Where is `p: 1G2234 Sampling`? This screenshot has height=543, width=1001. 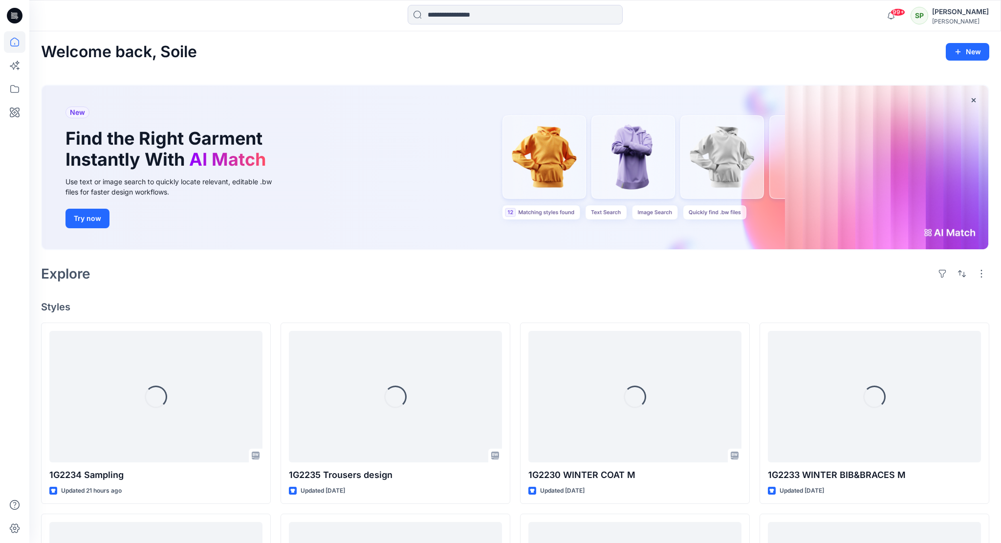 p: 1G2234 Sampling is located at coordinates (156, 475).